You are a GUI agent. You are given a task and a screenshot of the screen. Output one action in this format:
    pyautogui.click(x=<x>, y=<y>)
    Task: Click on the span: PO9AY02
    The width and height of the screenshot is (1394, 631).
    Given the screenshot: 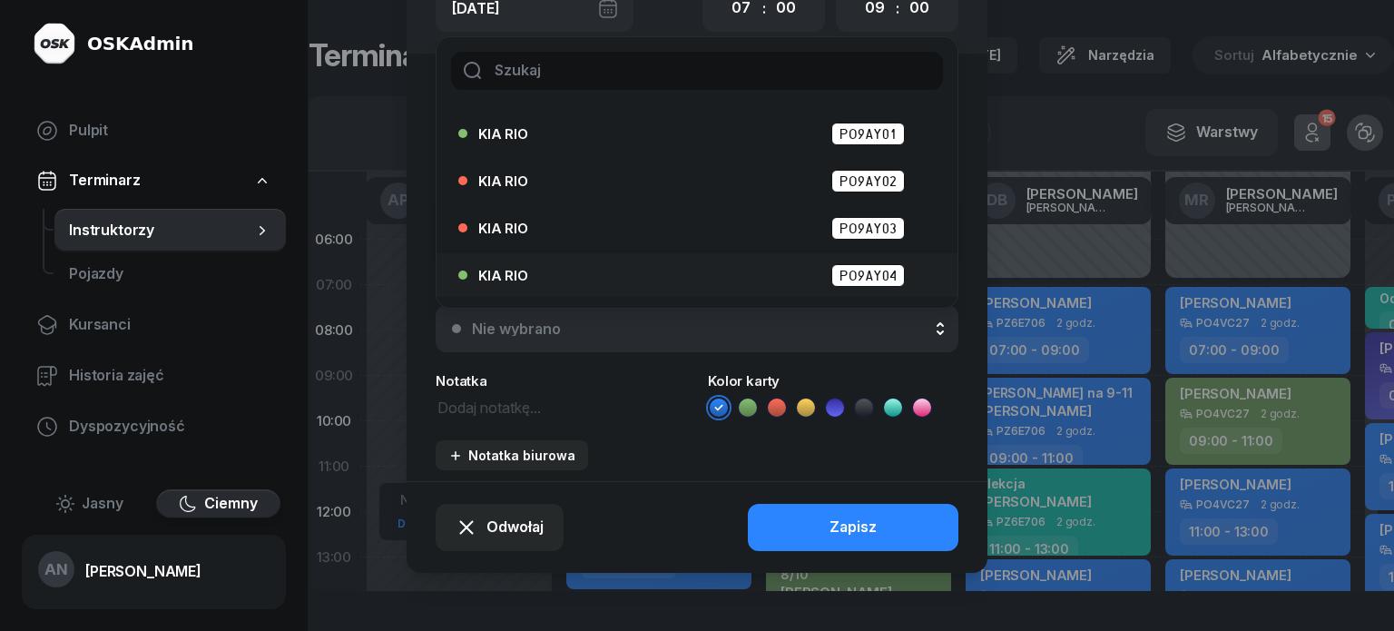 What is the action you would take?
    pyautogui.click(x=868, y=181)
    